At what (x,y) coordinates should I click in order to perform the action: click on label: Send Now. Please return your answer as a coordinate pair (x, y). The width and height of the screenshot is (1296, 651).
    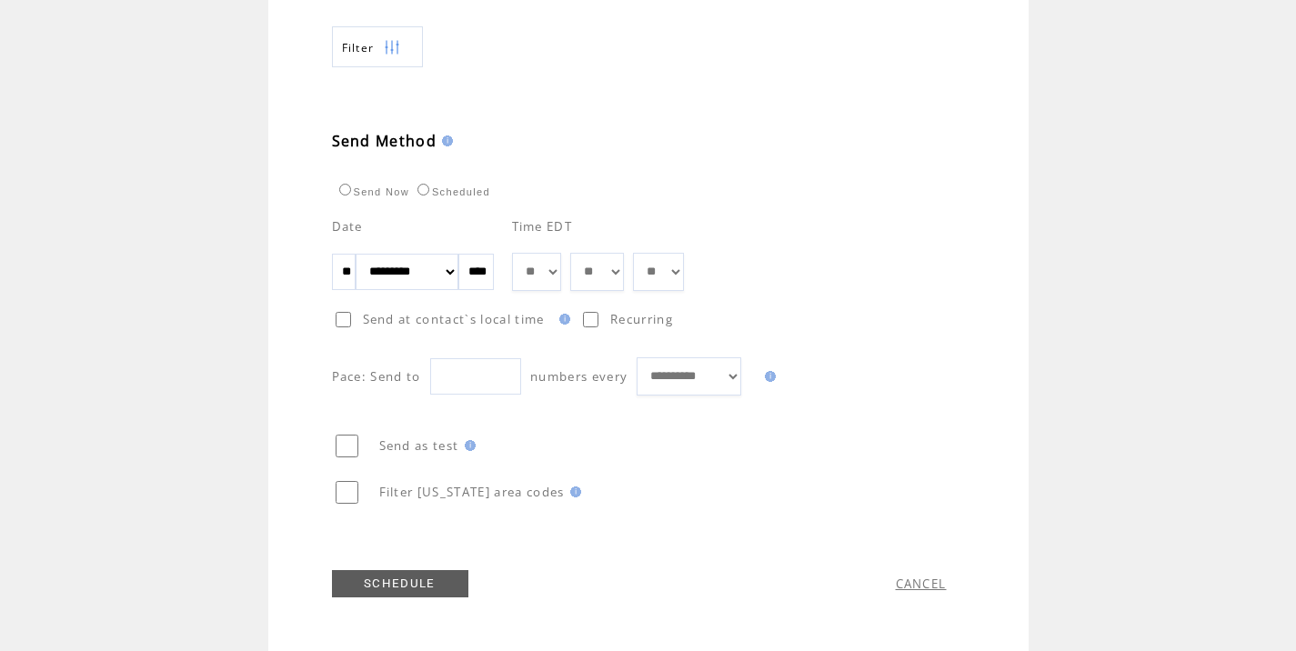
    Looking at the image, I should click on (372, 192).